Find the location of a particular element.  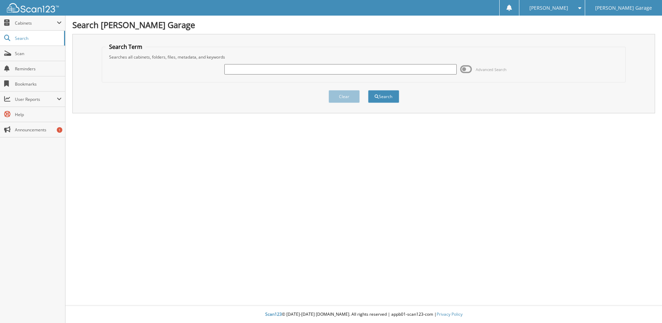

span: User Reports is located at coordinates (36, 99).